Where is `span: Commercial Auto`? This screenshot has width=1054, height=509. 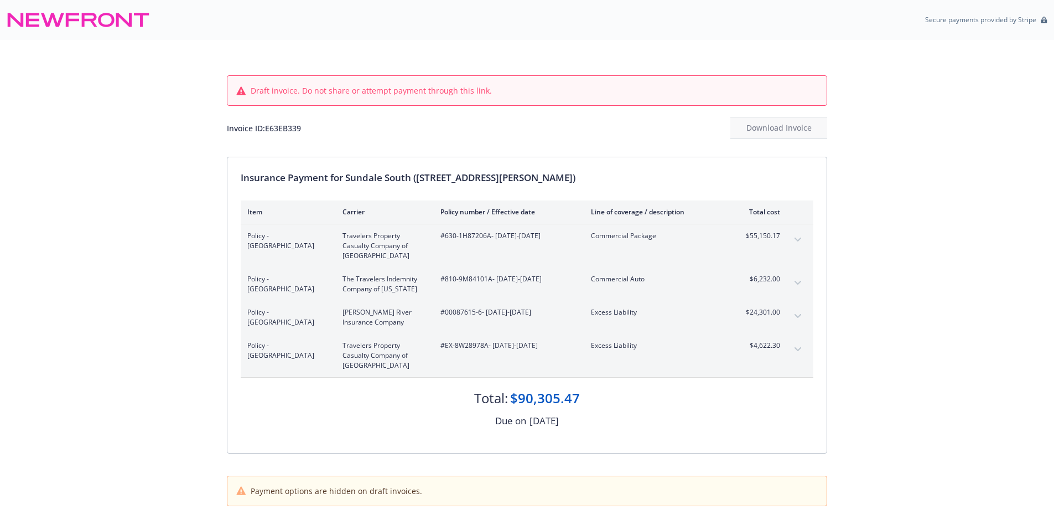 span: Commercial Auto is located at coordinates (656, 279).